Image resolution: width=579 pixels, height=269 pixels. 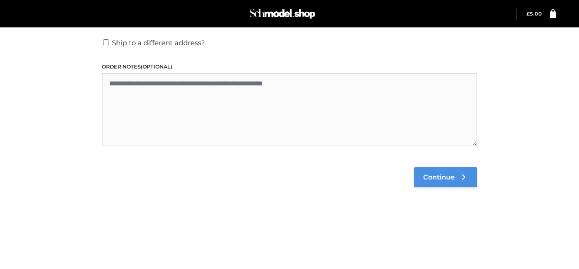 What do you see at coordinates (439, 177) in the screenshot?
I see `span: Continue` at bounding box center [439, 177].